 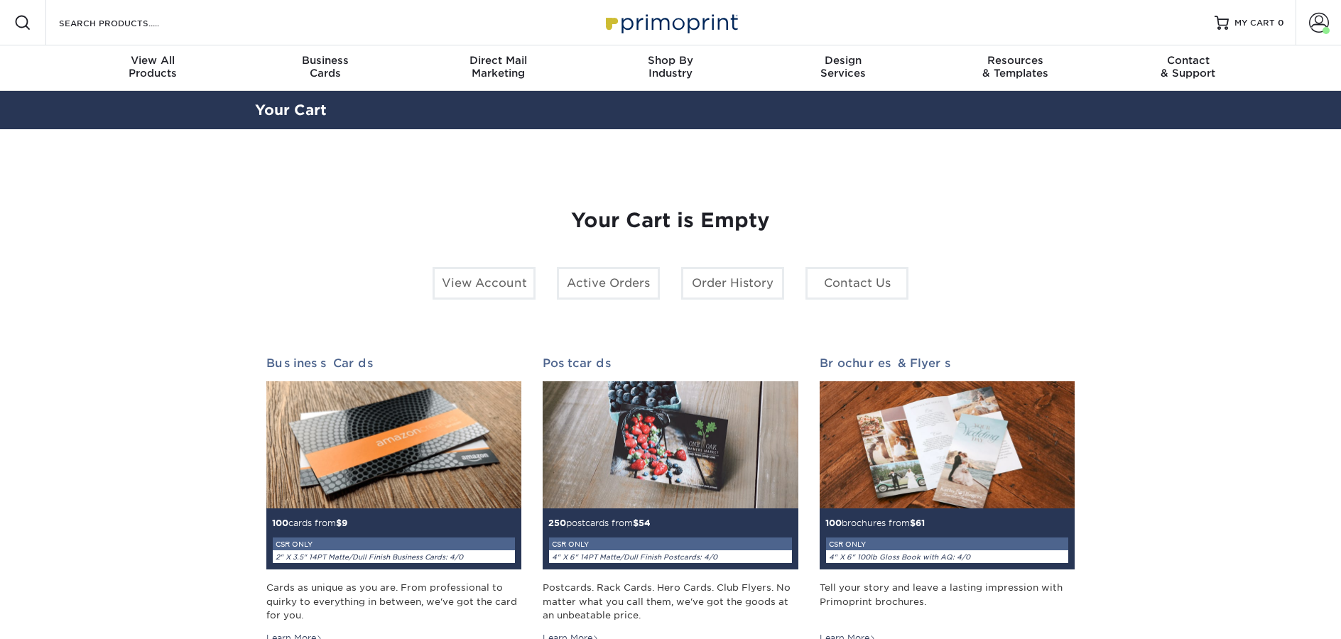 I want to click on i: 2" X 3.5" 14PT Matte/Dull Finish Business Cards: 4/0, so click(x=369, y=557).